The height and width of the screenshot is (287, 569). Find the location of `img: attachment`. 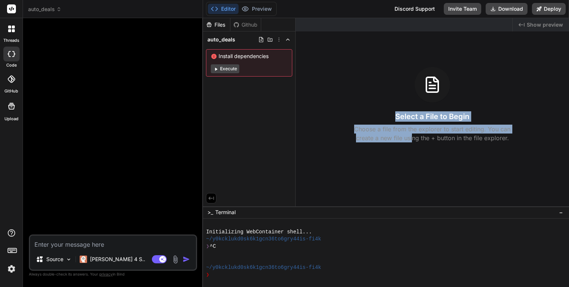

img: attachment is located at coordinates (175, 259).